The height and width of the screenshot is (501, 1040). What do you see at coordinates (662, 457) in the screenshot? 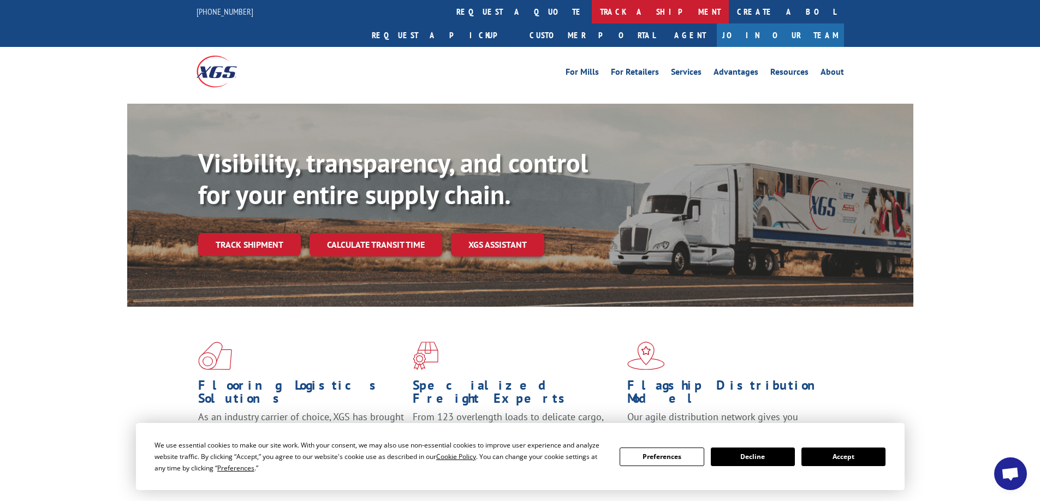
I see `button: Preferences` at bounding box center [662, 457].